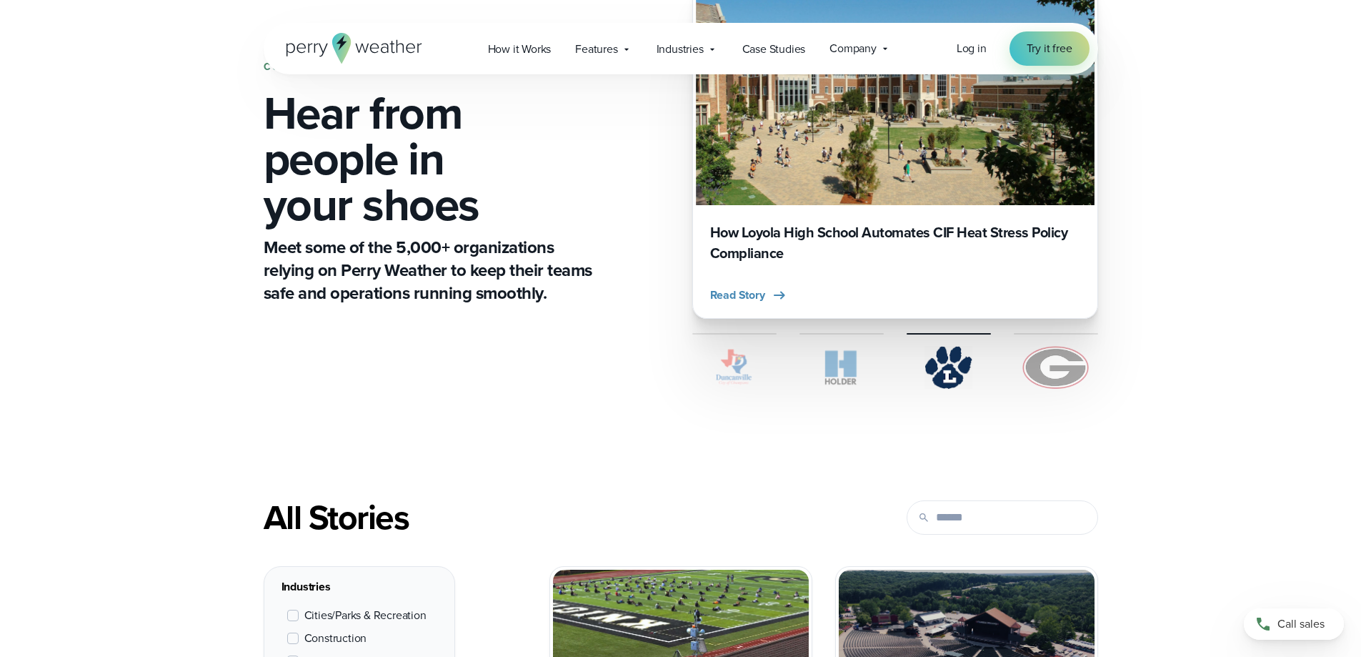  What do you see at coordinates (1294, 624) in the screenshot?
I see `a: Call sales` at bounding box center [1294, 624].